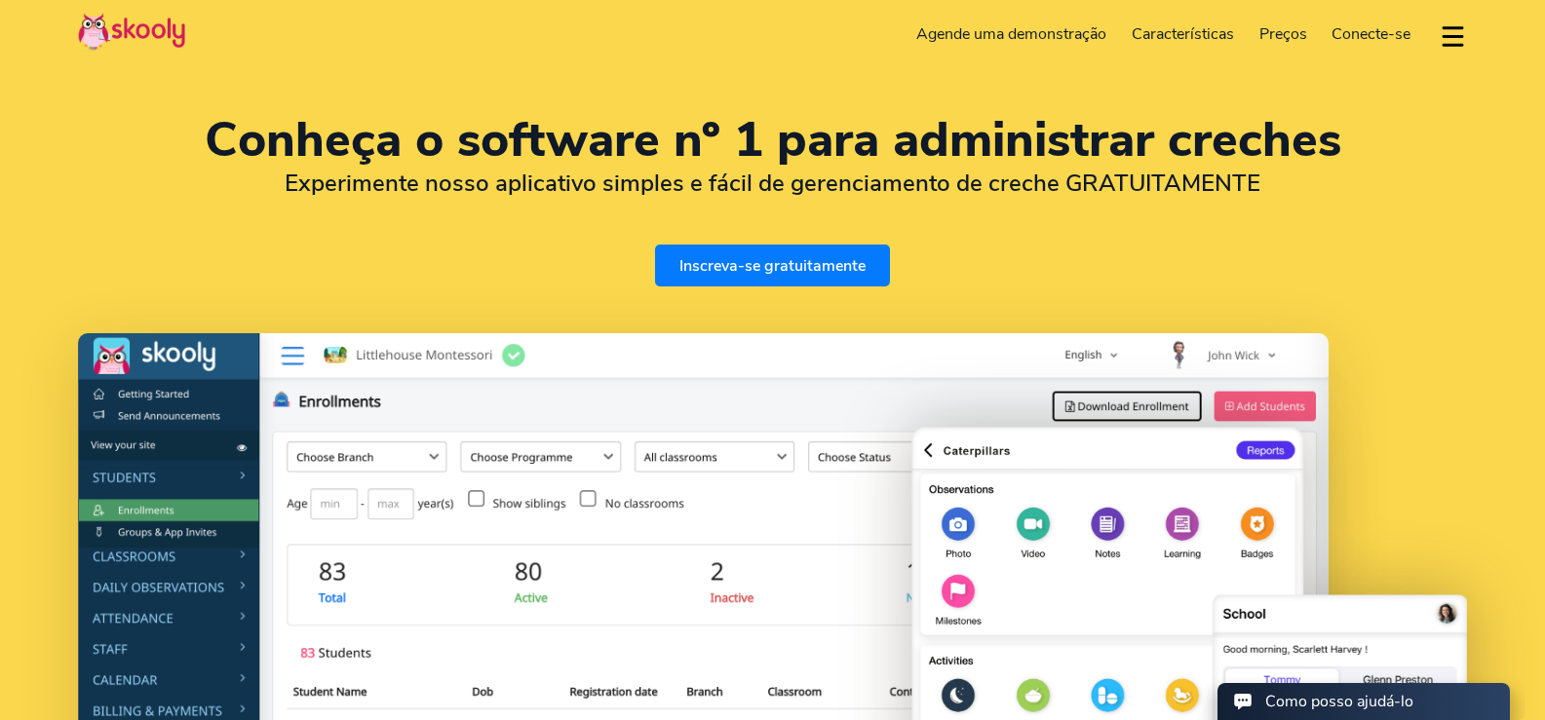  Describe the element at coordinates (1182, 34) in the screenshot. I see `a: Características` at that location.